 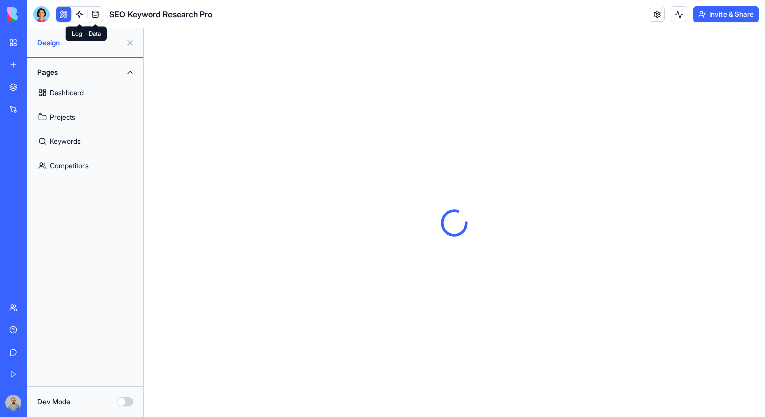 I want to click on div: Data, so click(x=95, y=34).